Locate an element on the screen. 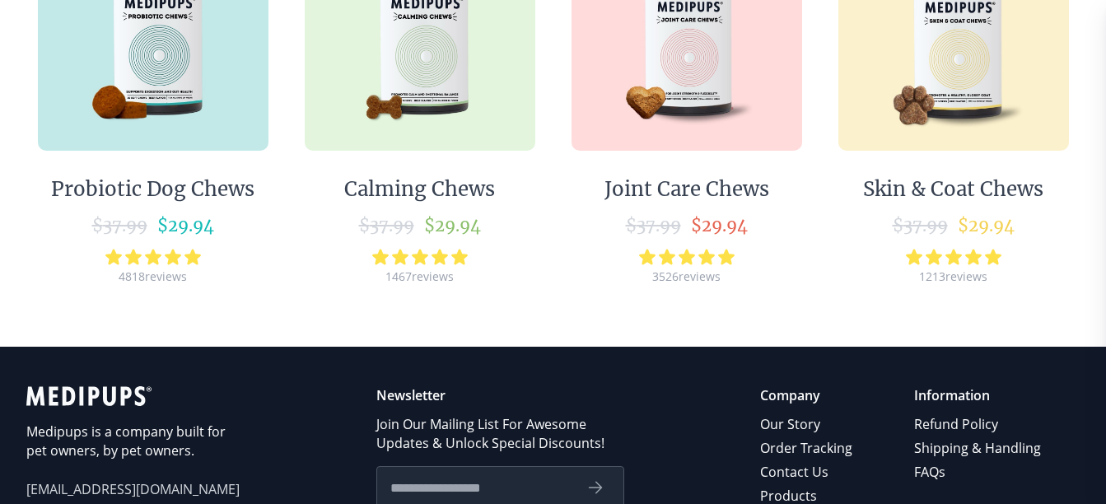  div: Calming Chews is located at coordinates (419, 189).